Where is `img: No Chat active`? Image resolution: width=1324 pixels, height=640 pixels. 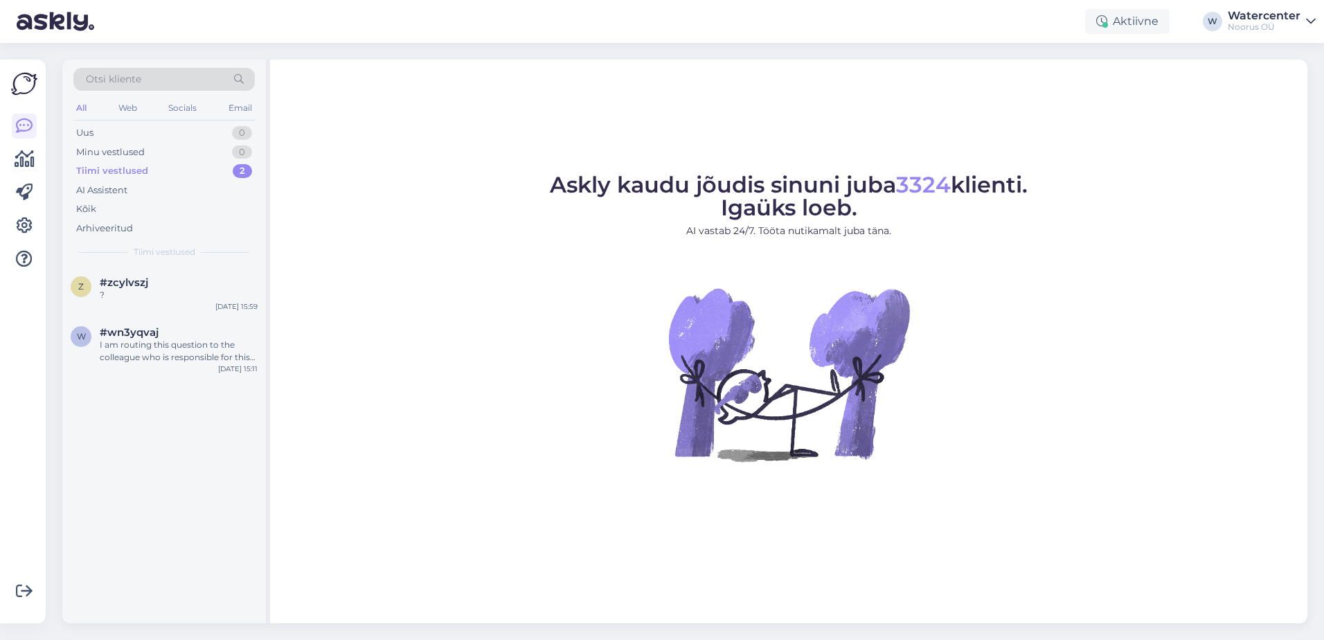
img: No Chat active is located at coordinates (789, 374).